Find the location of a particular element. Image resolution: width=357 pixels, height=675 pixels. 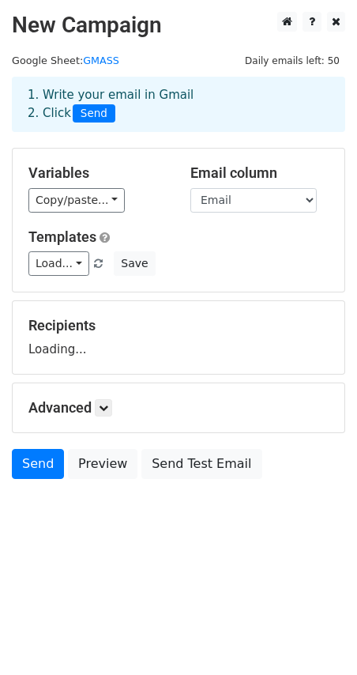

a: Send Test Email is located at coordinates (202, 464).